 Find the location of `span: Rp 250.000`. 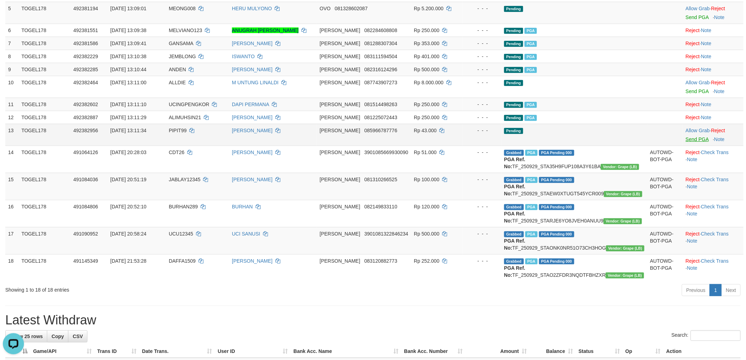

span: Rp 250.000 is located at coordinates (427, 30).